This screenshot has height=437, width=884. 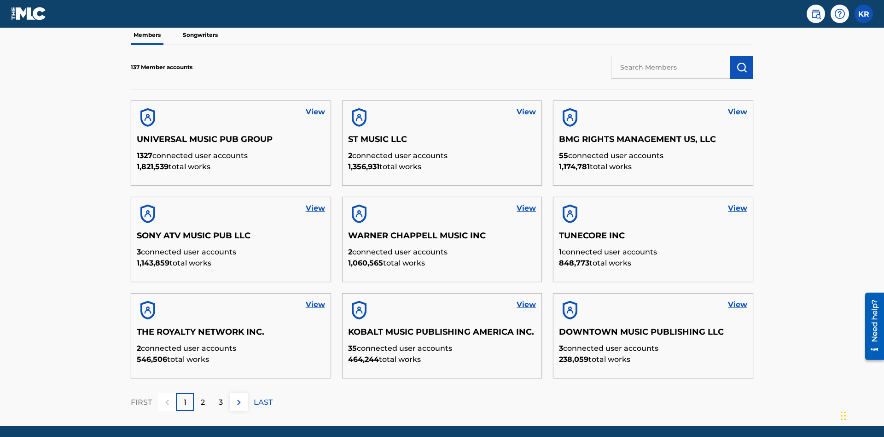 I want to click on img: search, so click(x=816, y=14).